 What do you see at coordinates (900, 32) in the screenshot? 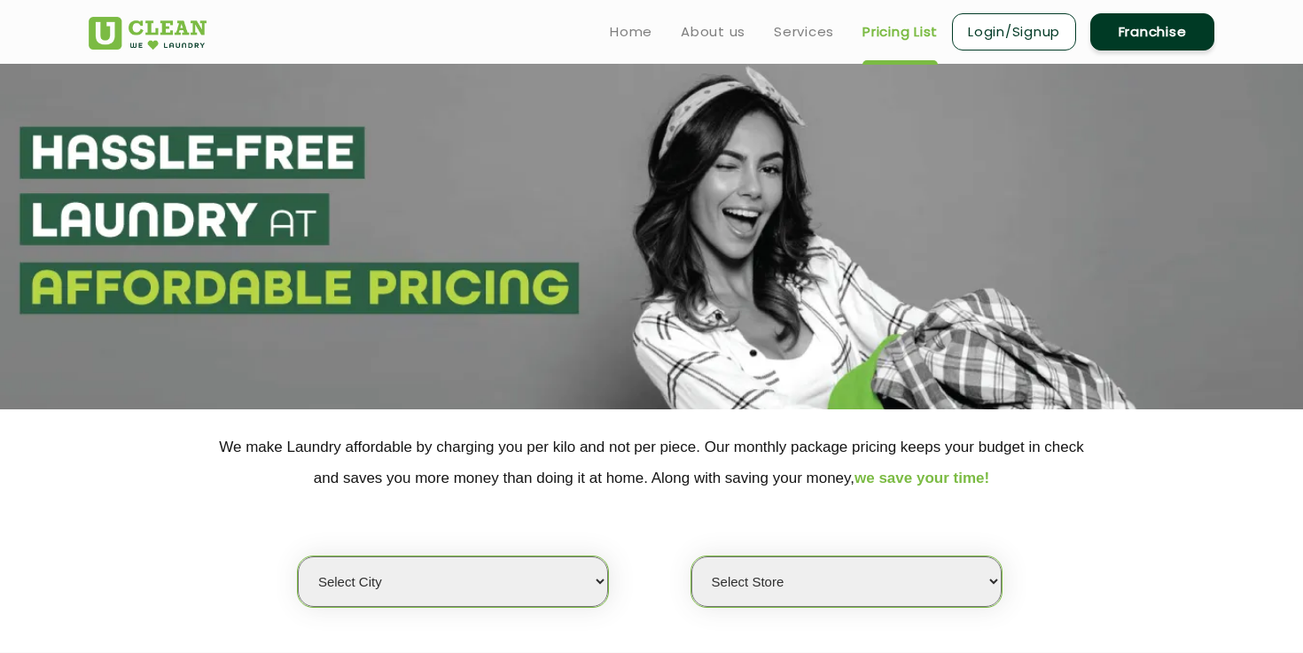
I see `a: Pricing List` at bounding box center [900, 32].